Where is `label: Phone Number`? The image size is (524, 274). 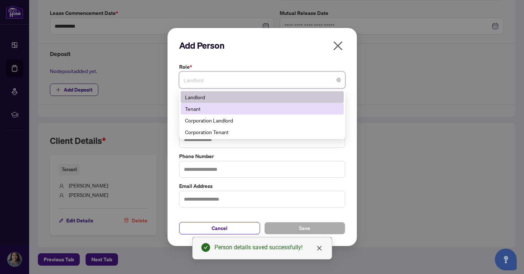
label: Phone Number is located at coordinates (262, 157).